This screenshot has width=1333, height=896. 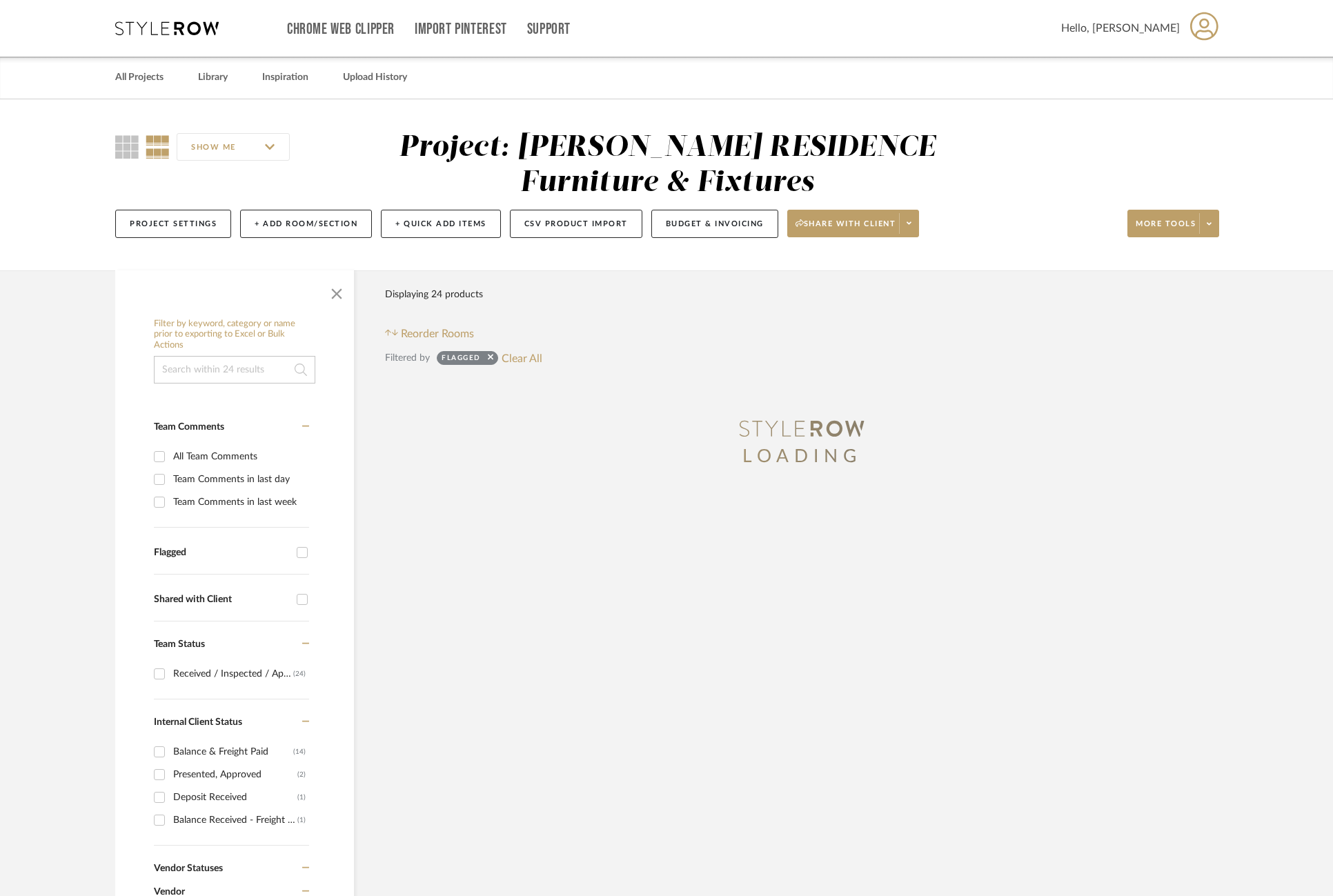 What do you see at coordinates (234, 370) in the screenshot?
I see `input: Search within 24 results` at bounding box center [234, 370].